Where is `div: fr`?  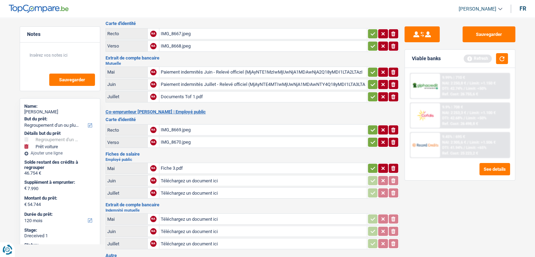
div: fr is located at coordinates (523, 8).